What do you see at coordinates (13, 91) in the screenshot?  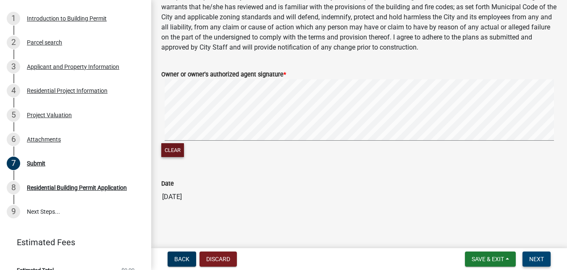 I see `div: 4` at bounding box center [13, 91].